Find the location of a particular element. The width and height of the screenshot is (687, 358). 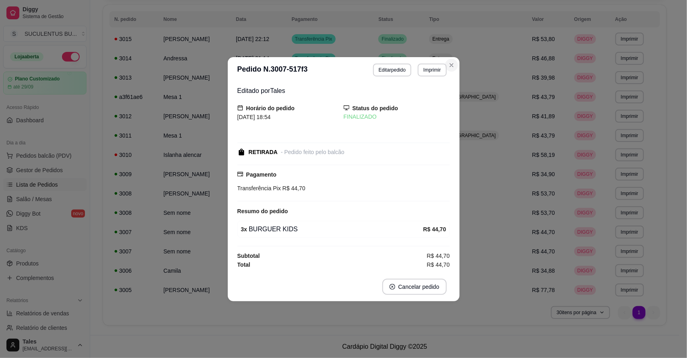

div: RETIRADA is located at coordinates (263, 152).